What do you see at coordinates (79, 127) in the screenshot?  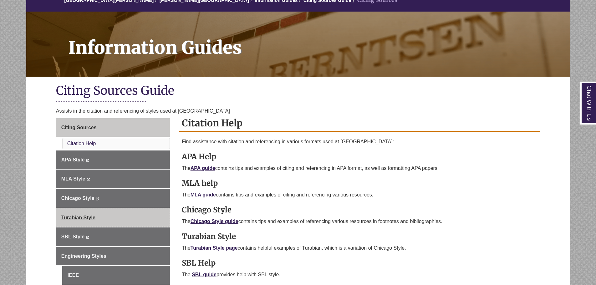 I see `span: Citing Sources` at bounding box center [79, 127].